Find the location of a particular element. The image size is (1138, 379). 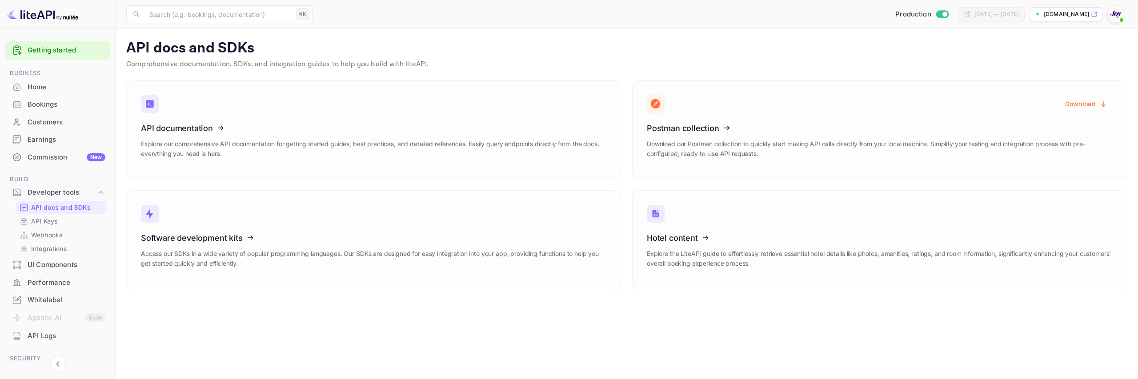

p: Webhooks is located at coordinates (47, 235).